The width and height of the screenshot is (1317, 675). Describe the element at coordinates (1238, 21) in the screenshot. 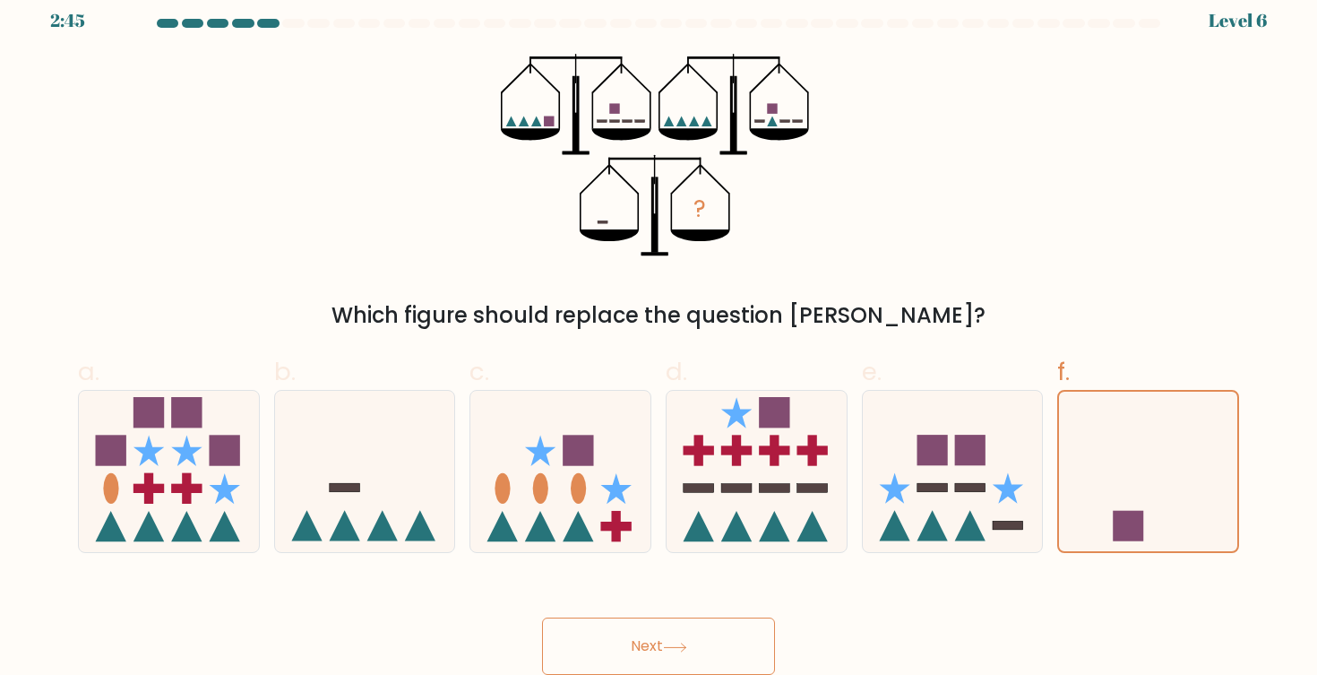

I see `div: Level 6` at that location.